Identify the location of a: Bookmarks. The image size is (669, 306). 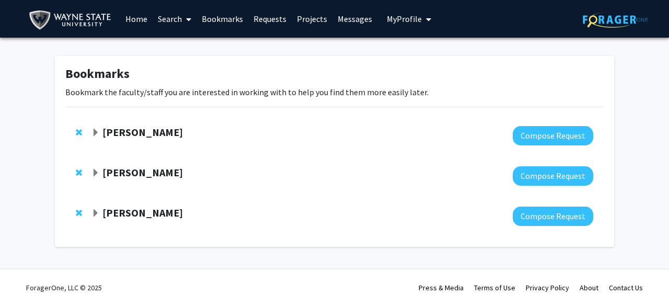
(222, 19).